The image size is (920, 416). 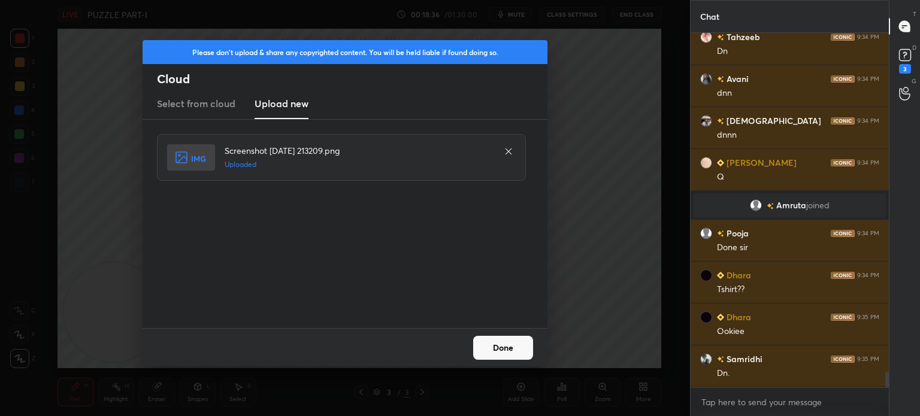 I want to click on p: D, so click(x=914, y=47).